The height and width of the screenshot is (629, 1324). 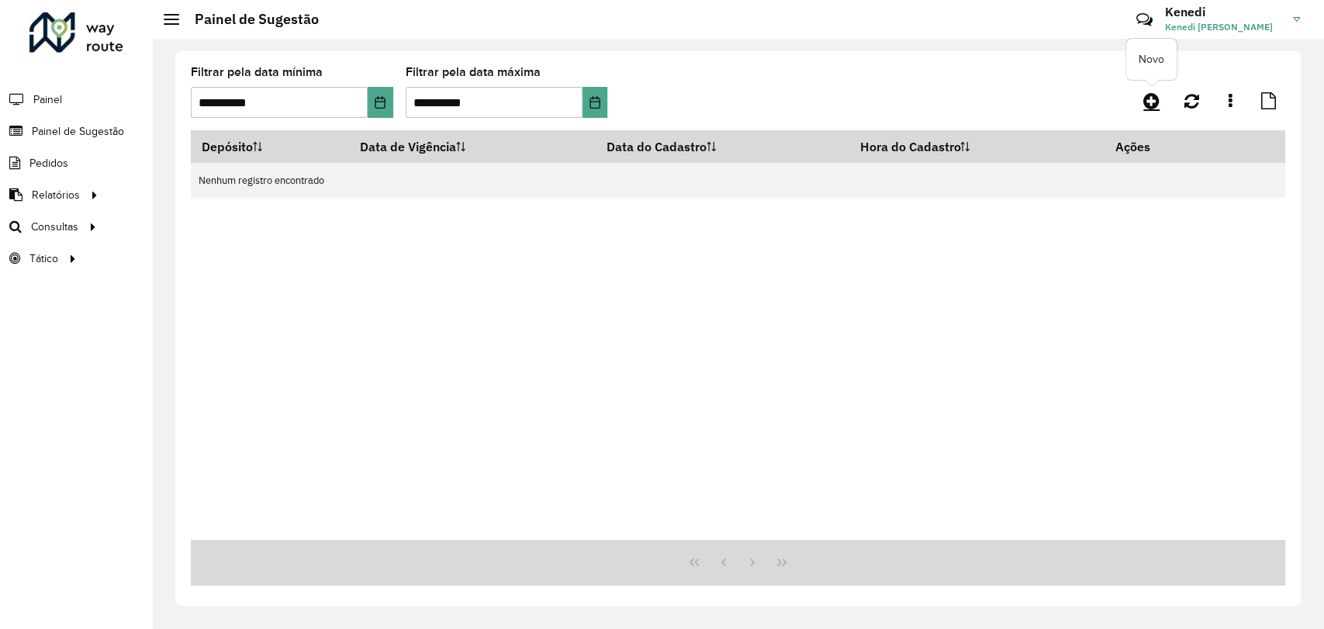 I want to click on th: Data do Cadastro, so click(x=722, y=147).